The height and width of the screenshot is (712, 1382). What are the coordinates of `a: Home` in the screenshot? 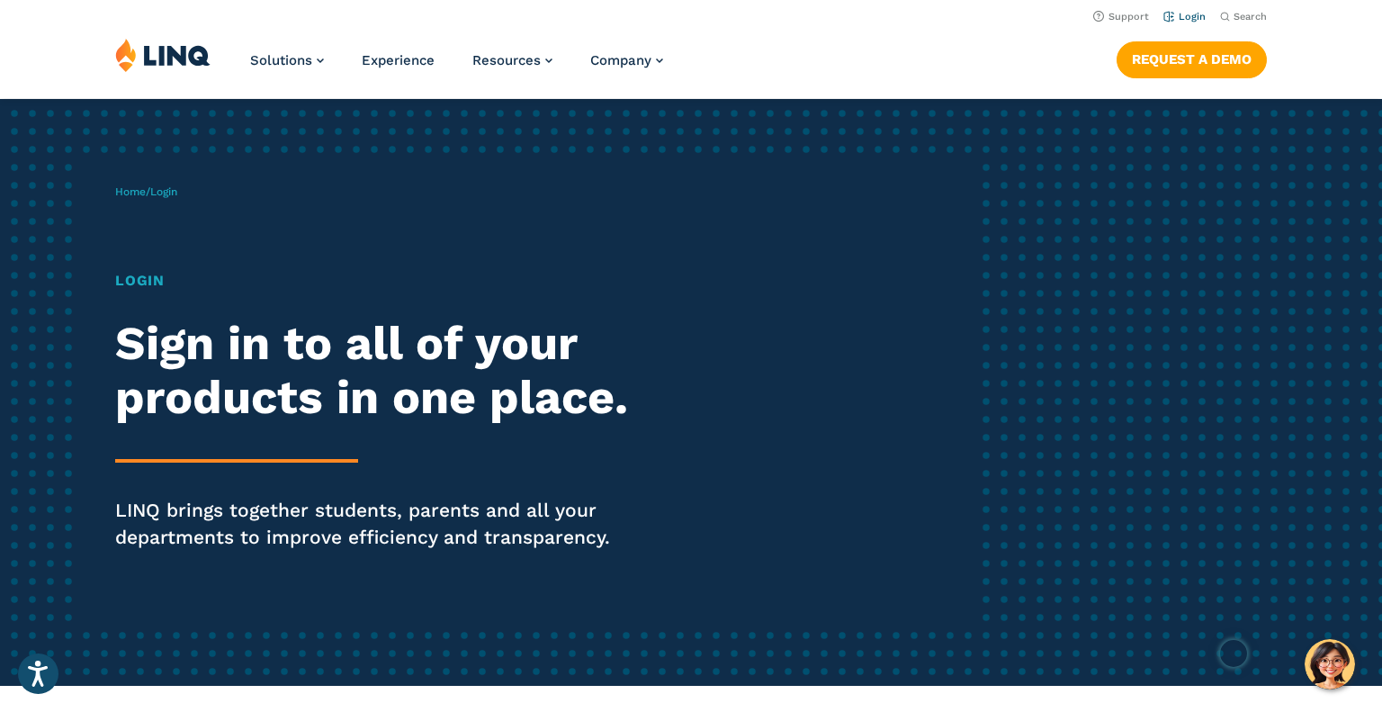 It's located at (130, 192).